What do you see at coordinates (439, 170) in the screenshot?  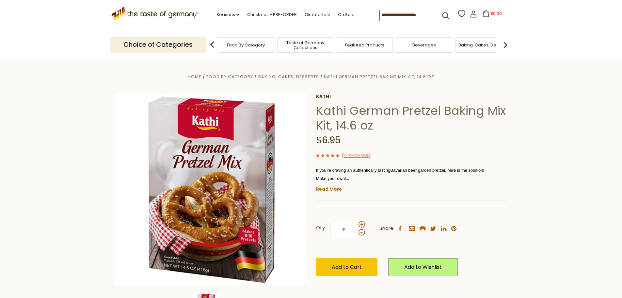 I see `span: avarian beer garden pretzel, here is the solution!` at bounding box center [439, 170].